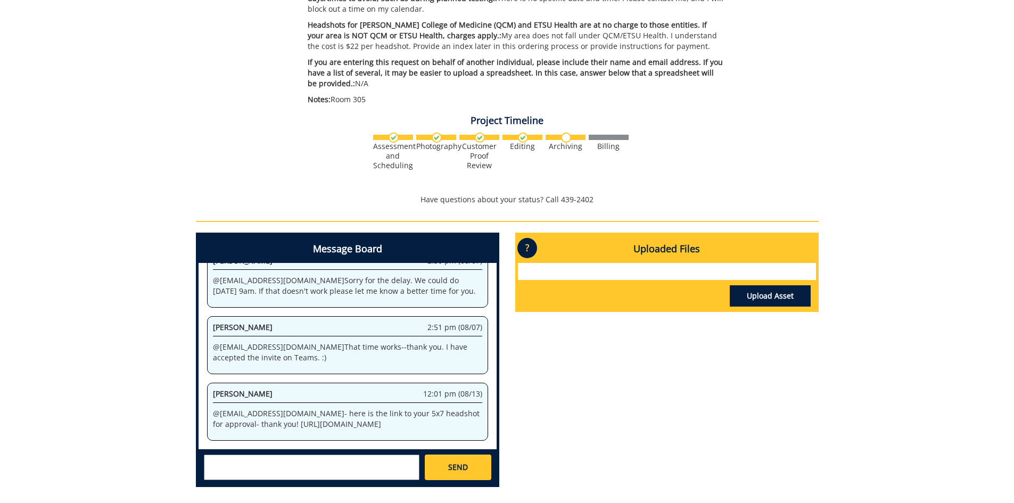 This screenshot has width=1014, height=503. Describe the element at coordinates (667, 249) in the screenshot. I see `h4: Uploaded Files` at that location.